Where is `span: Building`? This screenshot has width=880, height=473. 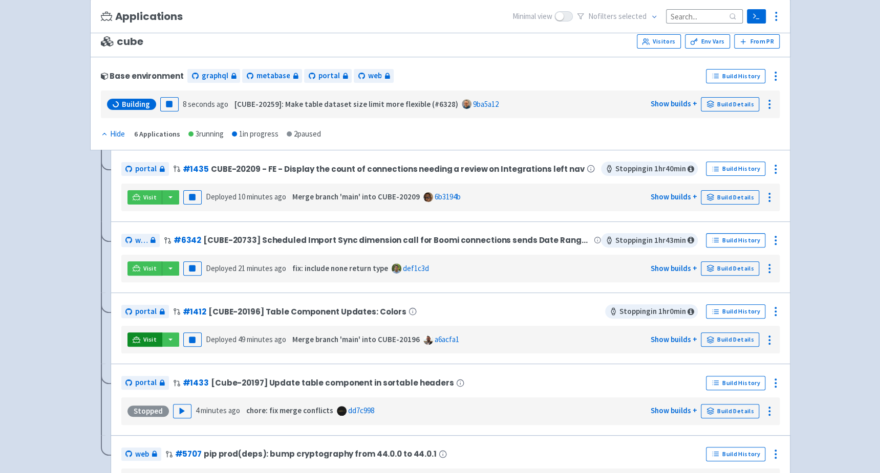 span: Building is located at coordinates (136, 104).